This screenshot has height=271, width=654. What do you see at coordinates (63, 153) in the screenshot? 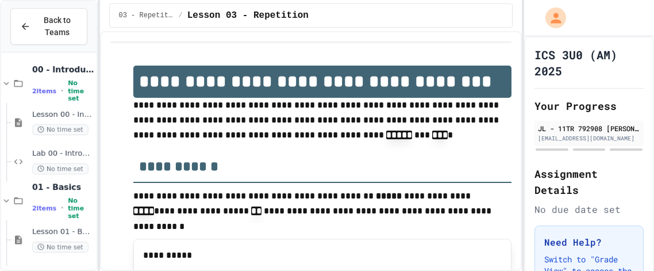
I see `span: Lab 00 - Introduction` at bounding box center [63, 153].